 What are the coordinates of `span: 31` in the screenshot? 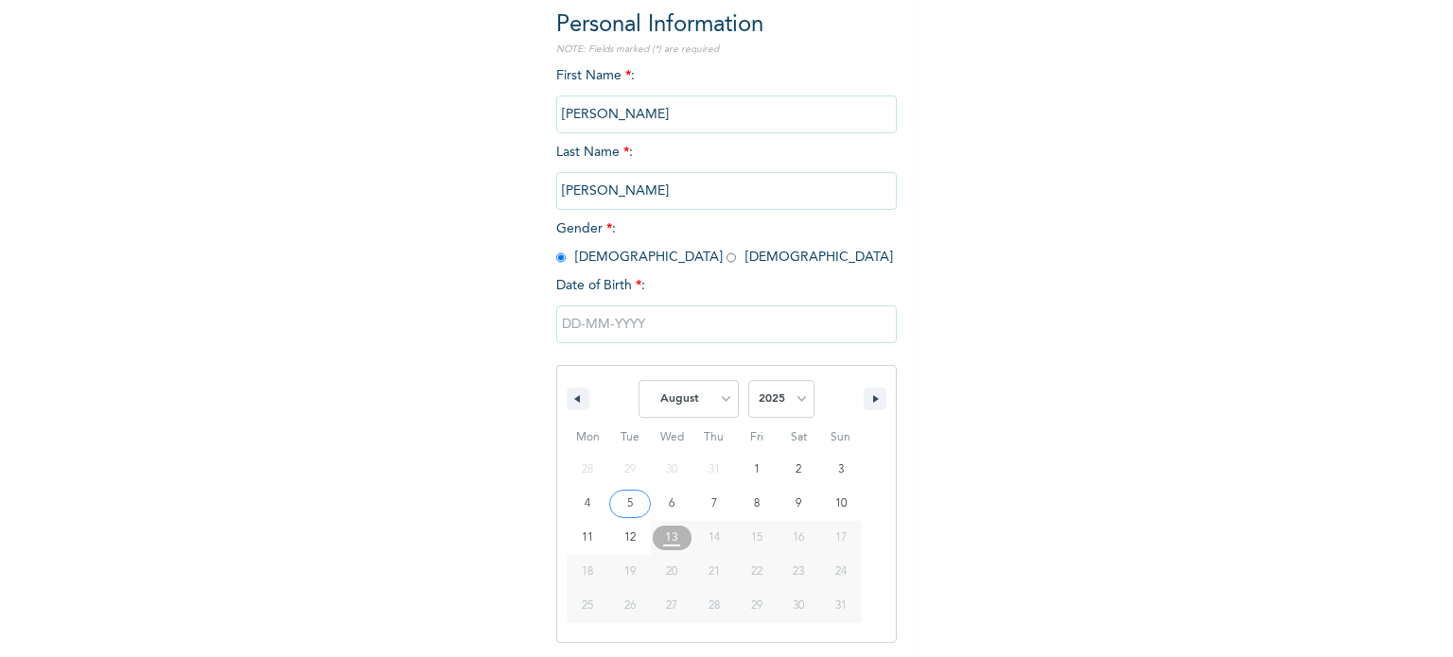 It's located at (841, 606).